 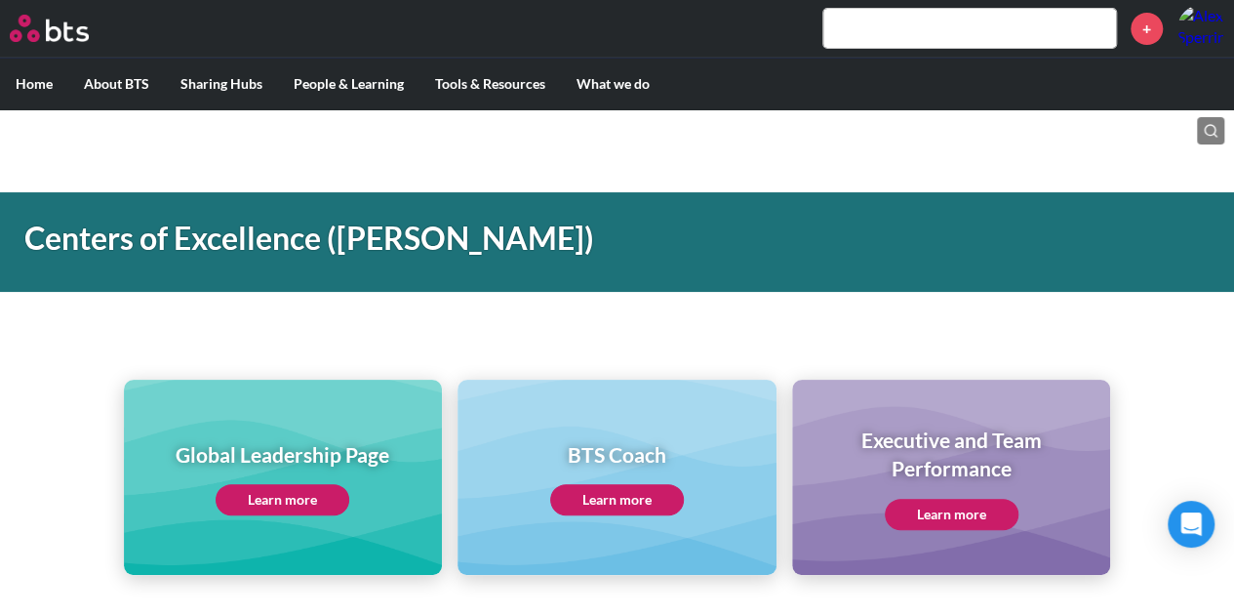 I want to click on h1: Global Leadership Page, so click(x=282, y=454).